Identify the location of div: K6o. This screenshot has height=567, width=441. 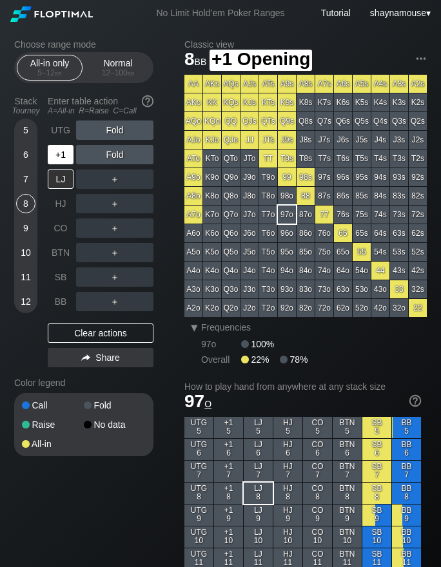
(212, 233).